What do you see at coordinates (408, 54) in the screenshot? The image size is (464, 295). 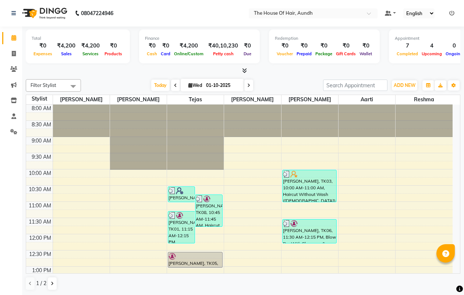 I see `span: Completed` at bounding box center [408, 54].